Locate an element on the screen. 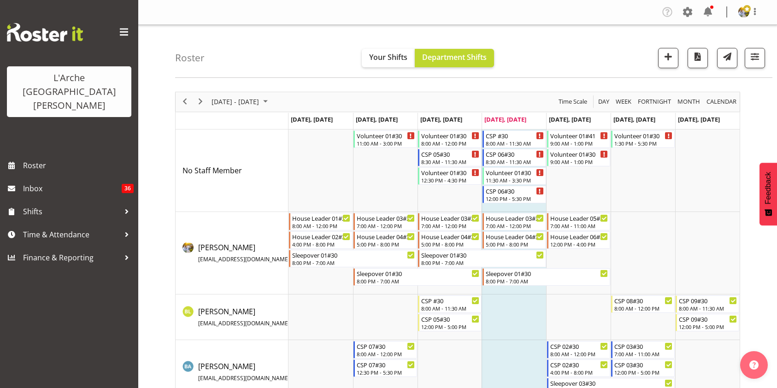  button: Timeline Week is located at coordinates (623, 101).